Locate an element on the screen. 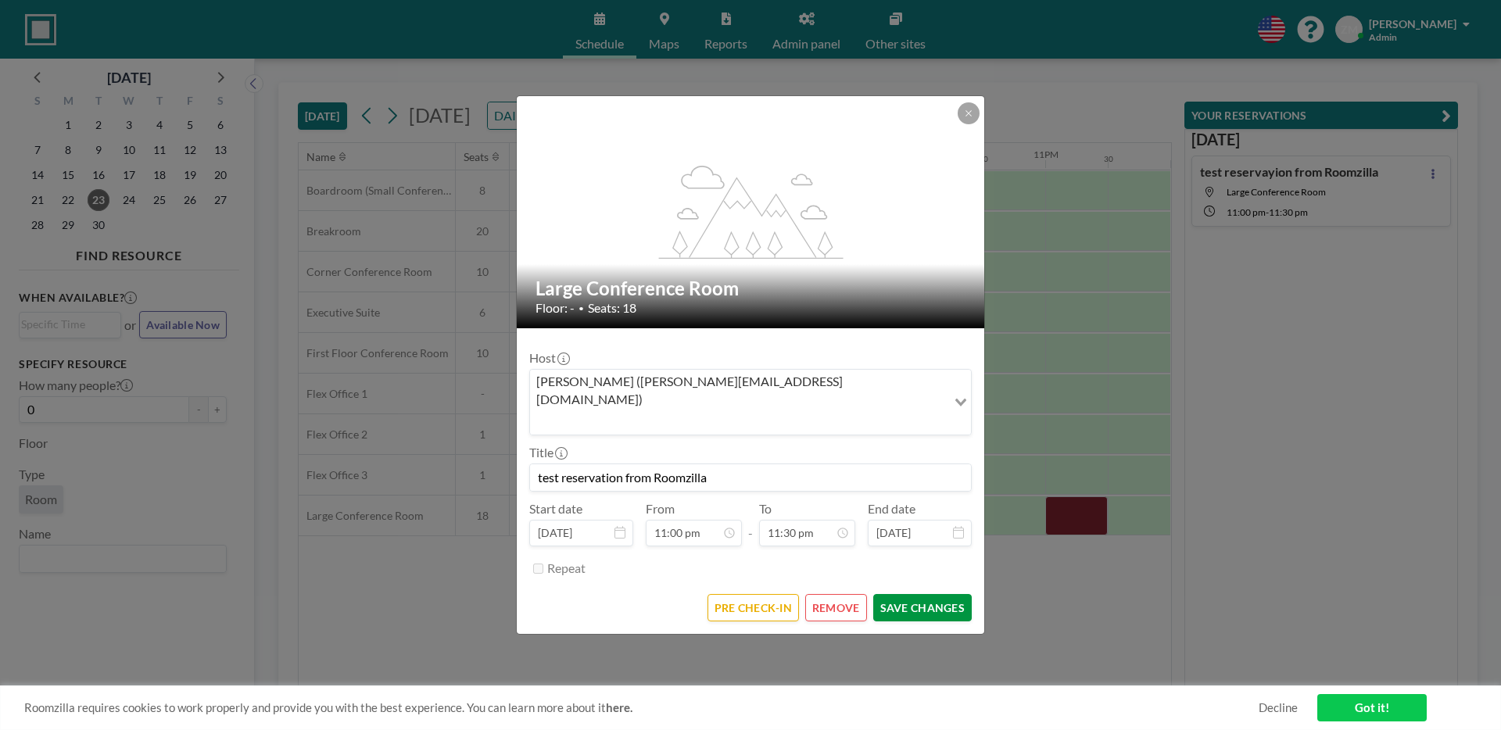  button: SAVE CHANGES is located at coordinates (922, 607).